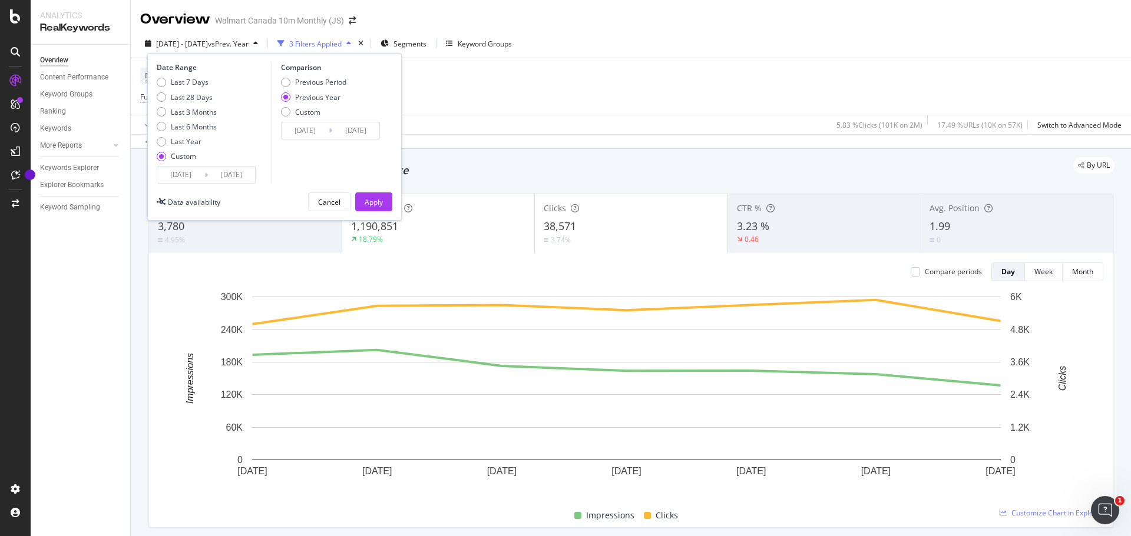  What do you see at coordinates (410, 44) in the screenshot?
I see `span: Segments` at bounding box center [410, 44].